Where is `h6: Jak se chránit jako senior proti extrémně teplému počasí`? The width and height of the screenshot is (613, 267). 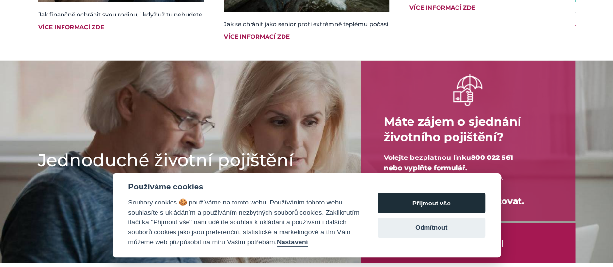
h6: Jak se chránit jako senior proti extrémně teplému počasí is located at coordinates (306, 24).